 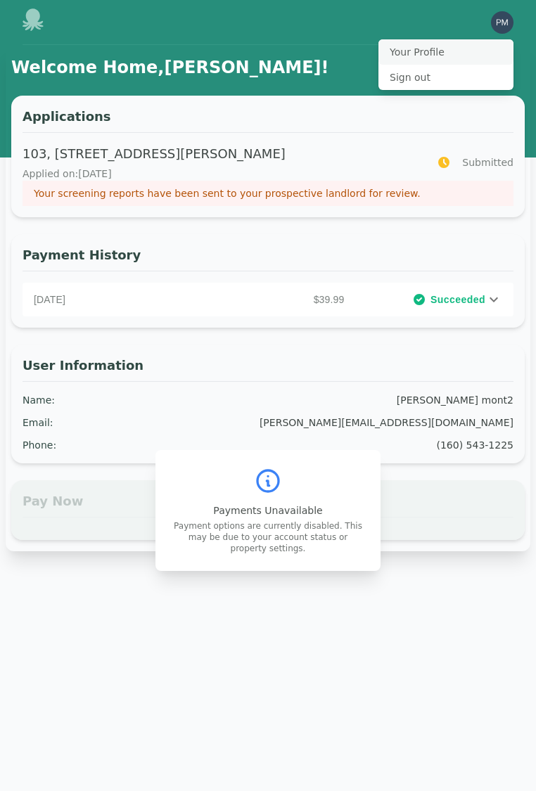 What do you see at coordinates (39, 445) in the screenshot?
I see `div: Phone :` at bounding box center [39, 445].